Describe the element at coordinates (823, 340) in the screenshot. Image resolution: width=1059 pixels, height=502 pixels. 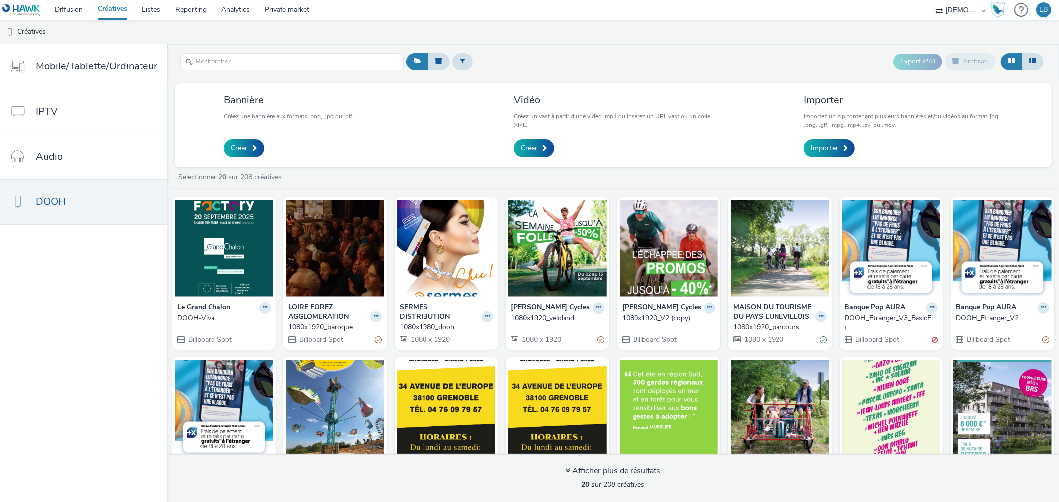
I see `div: Valide` at that location.